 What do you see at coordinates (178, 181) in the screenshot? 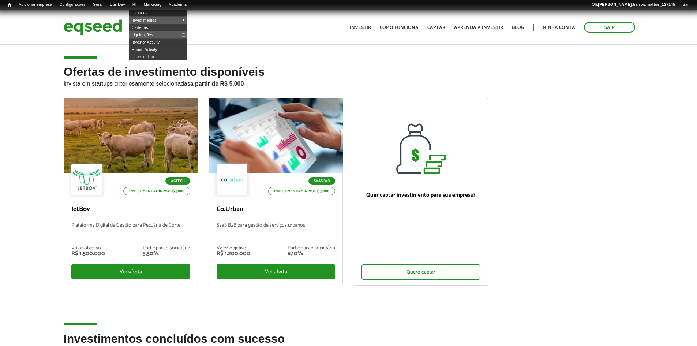
I see `p: Agtech` at bounding box center [178, 181].